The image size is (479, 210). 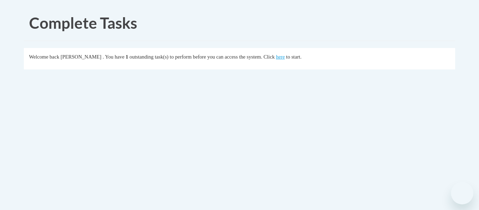 What do you see at coordinates (127, 57) in the screenshot?
I see `span: 1` at bounding box center [127, 57].